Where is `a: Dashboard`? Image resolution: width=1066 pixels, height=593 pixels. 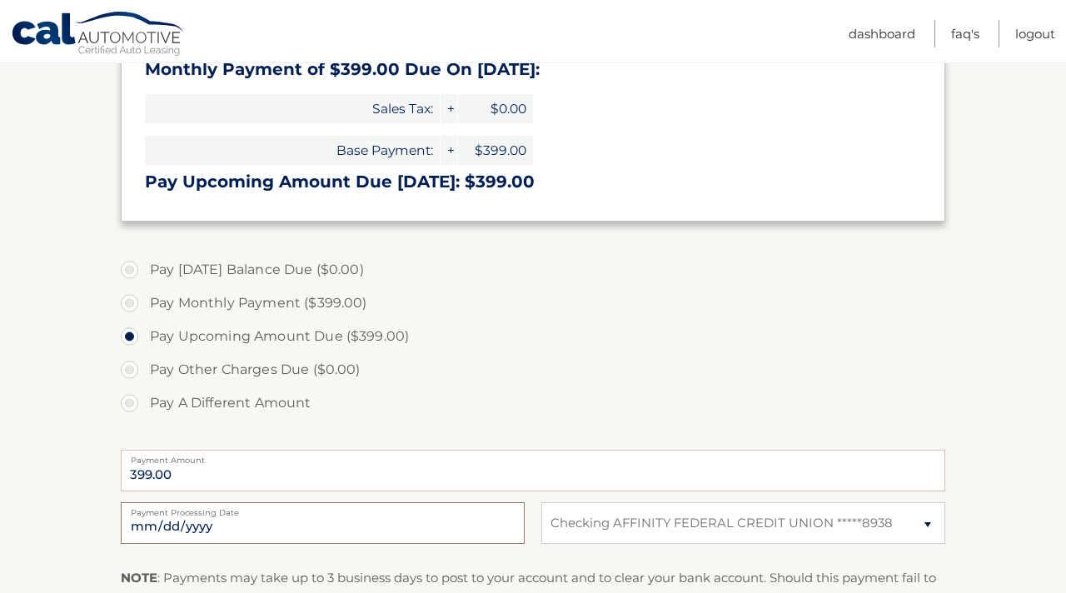
a: Dashboard is located at coordinates (882, 33).